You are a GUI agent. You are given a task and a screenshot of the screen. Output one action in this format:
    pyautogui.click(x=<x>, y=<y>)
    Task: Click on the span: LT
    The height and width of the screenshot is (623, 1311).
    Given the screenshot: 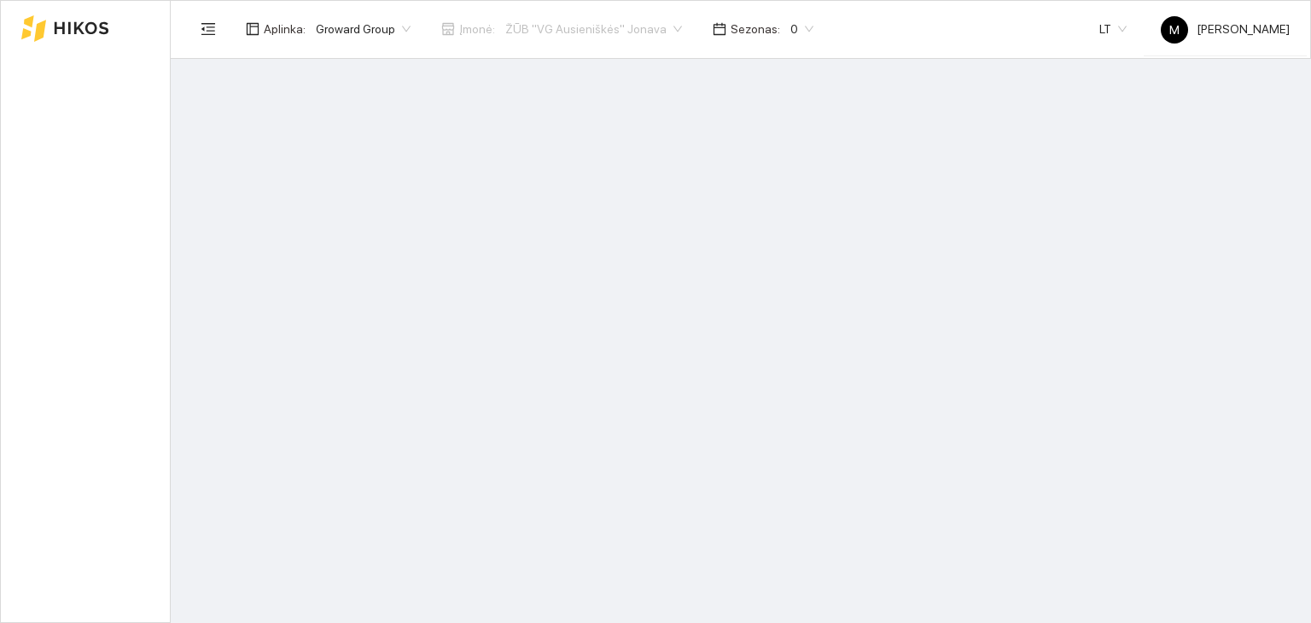 What is the action you would take?
    pyautogui.click(x=1113, y=29)
    